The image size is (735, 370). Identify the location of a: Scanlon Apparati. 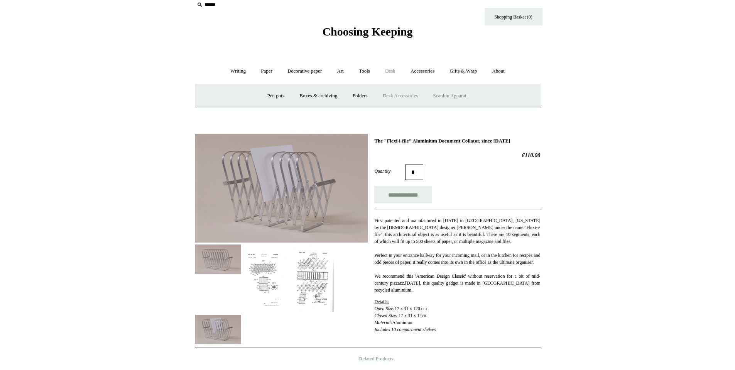
(451, 96).